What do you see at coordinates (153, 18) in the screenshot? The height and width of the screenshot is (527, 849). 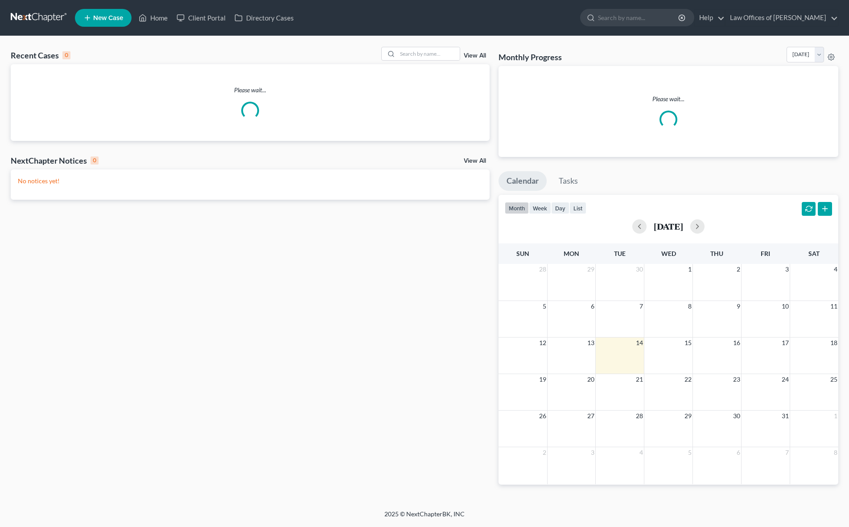 I see `a: Home` at bounding box center [153, 18].